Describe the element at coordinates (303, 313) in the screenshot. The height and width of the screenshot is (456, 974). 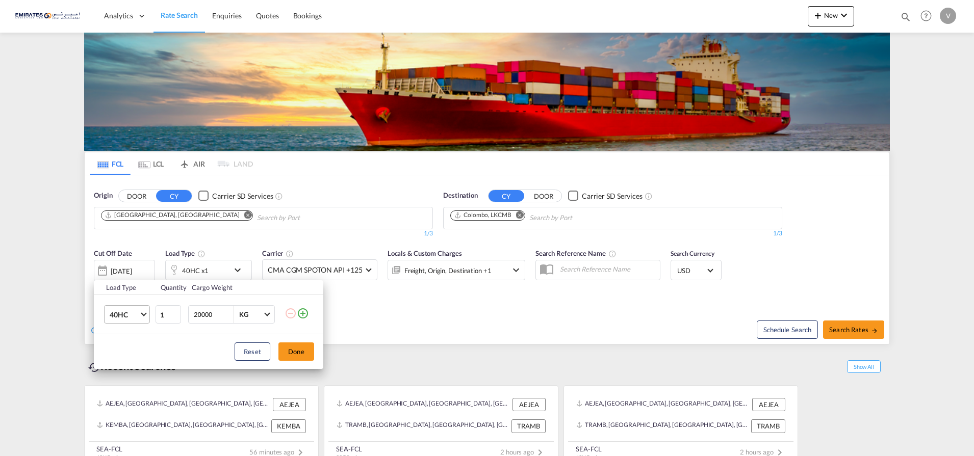
I see `md-icon: icon-plus-circle-outline` at that location.